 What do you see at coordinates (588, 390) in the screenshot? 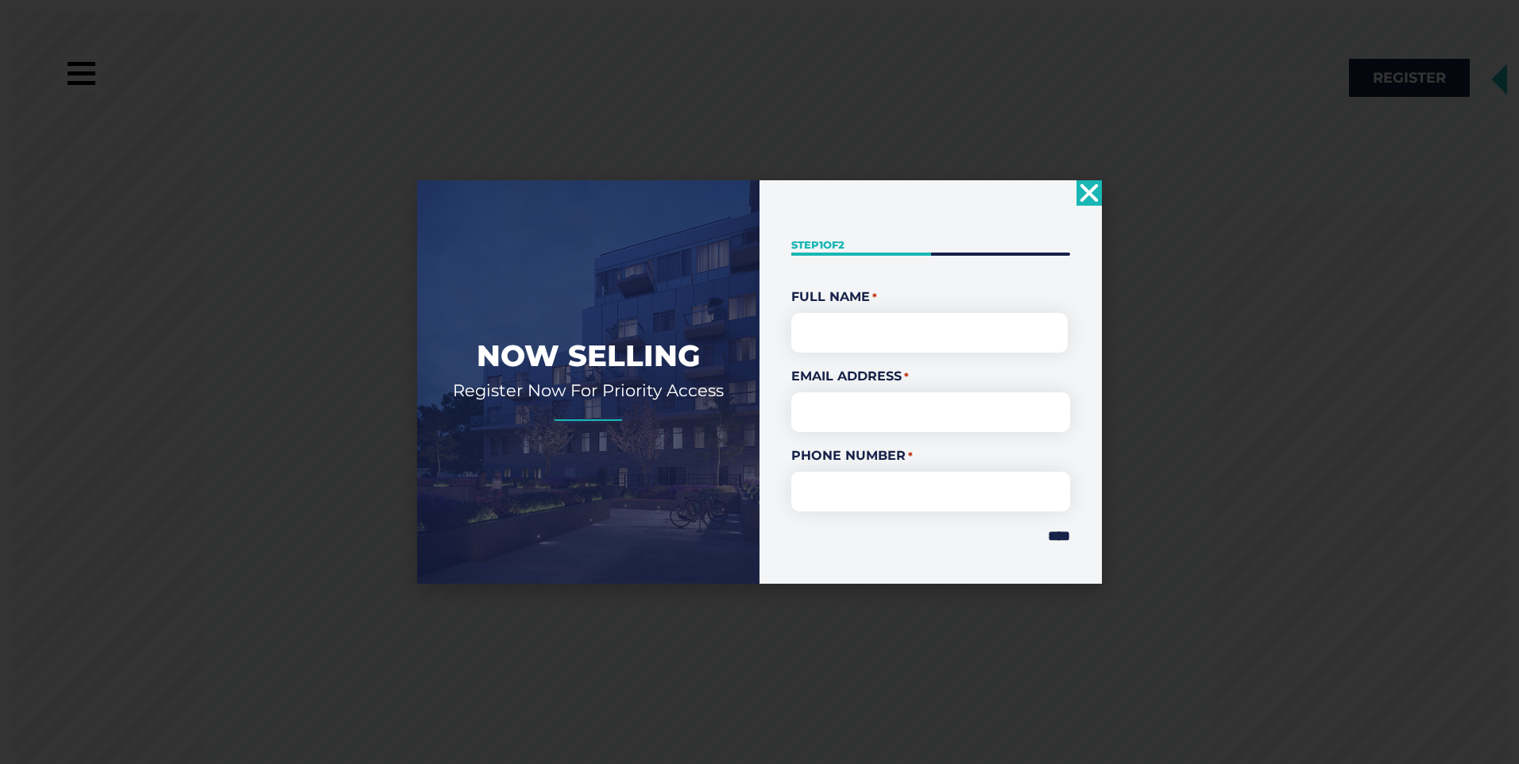
I see `h2: Register Now For Priority Access` at bounding box center [588, 390].